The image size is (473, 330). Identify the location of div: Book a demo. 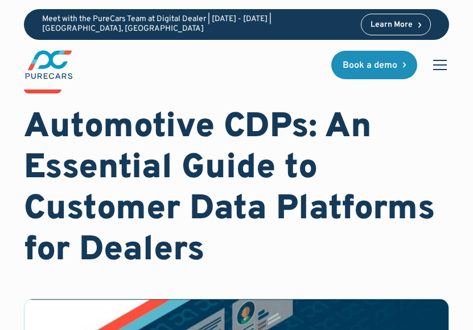
(370, 66).